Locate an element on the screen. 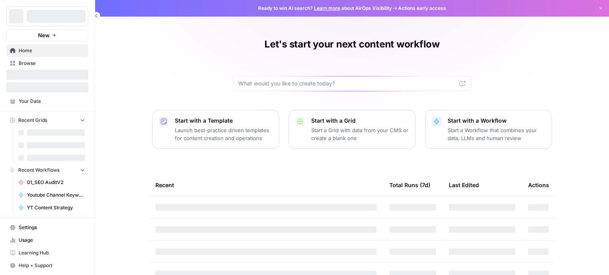 This screenshot has height=275, width=609. span: 01_SEO AuditV2 is located at coordinates (56, 183).